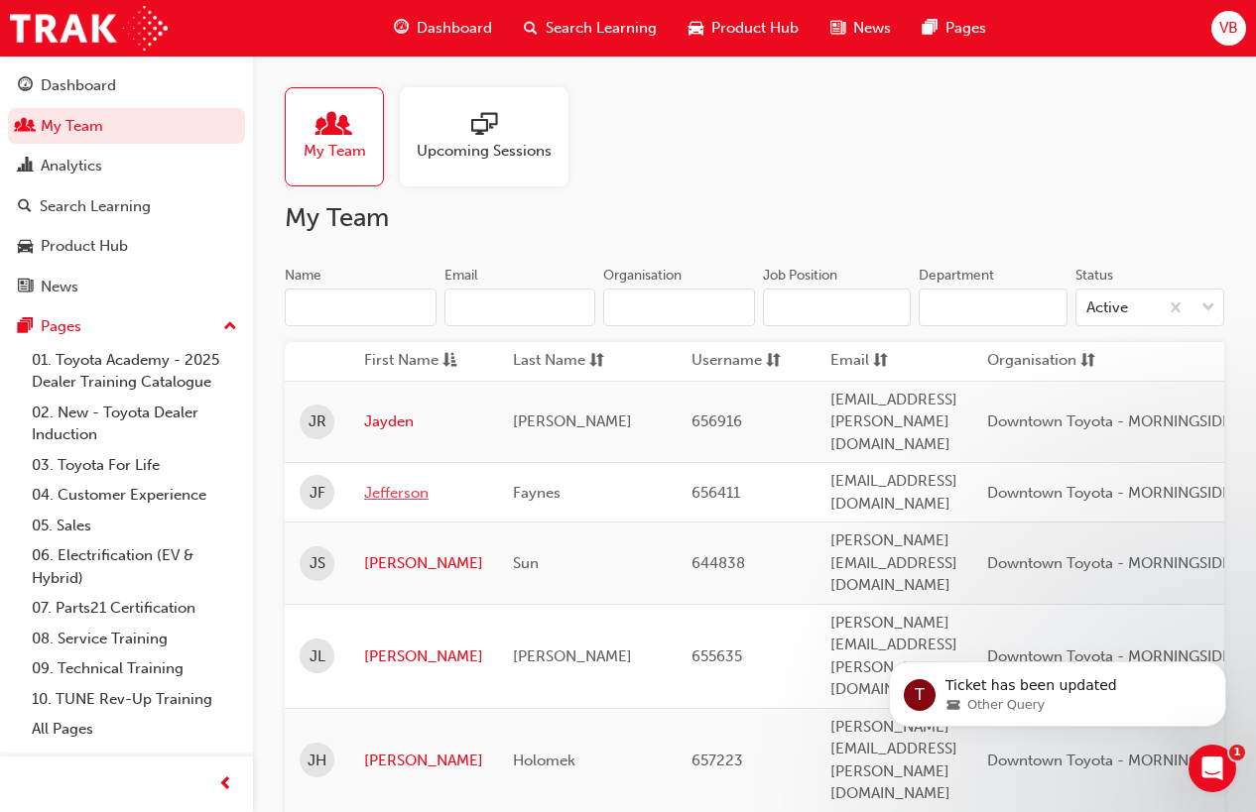 This screenshot has height=812, width=1256. Describe the element at coordinates (1228, 28) in the screenshot. I see `button: VB` at that location.